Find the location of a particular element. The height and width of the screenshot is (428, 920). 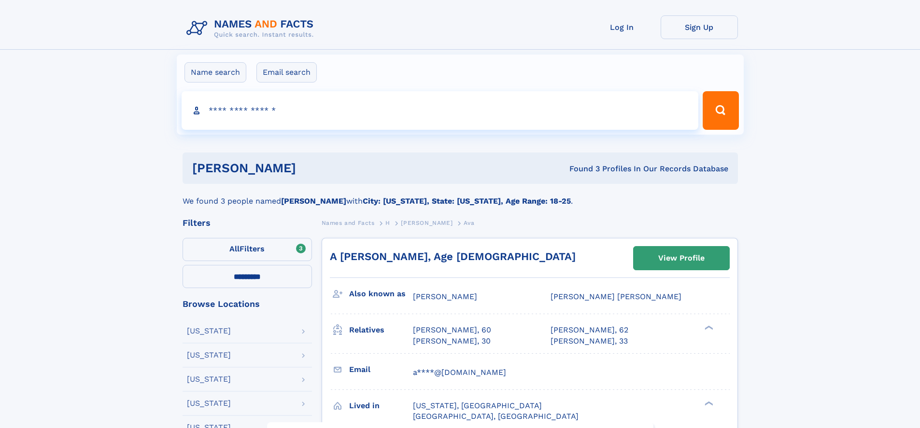

h3: Relatives is located at coordinates (381, 330).